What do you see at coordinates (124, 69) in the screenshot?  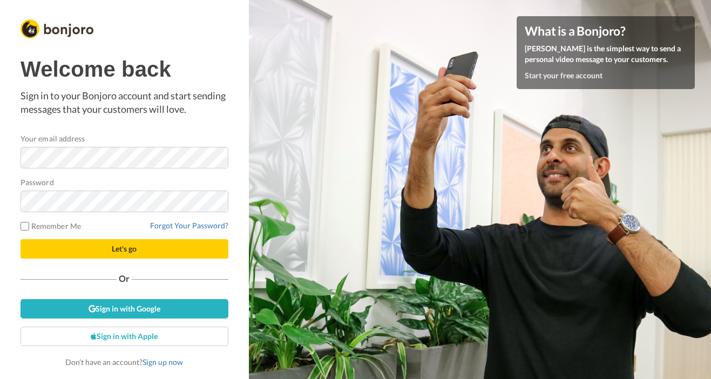 I see `h1: Welcome back` at bounding box center [124, 69].